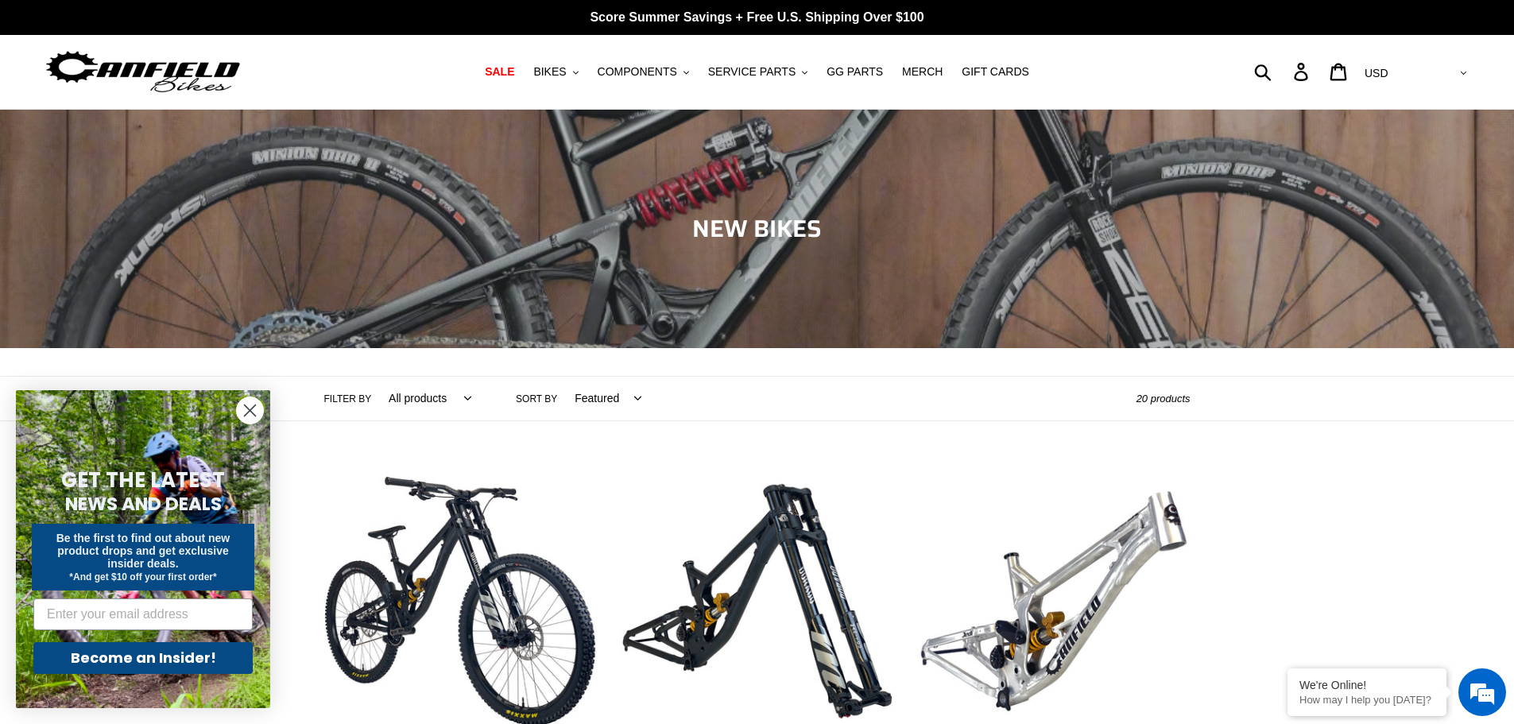  I want to click on span: NEWS AND DEALS, so click(143, 504).